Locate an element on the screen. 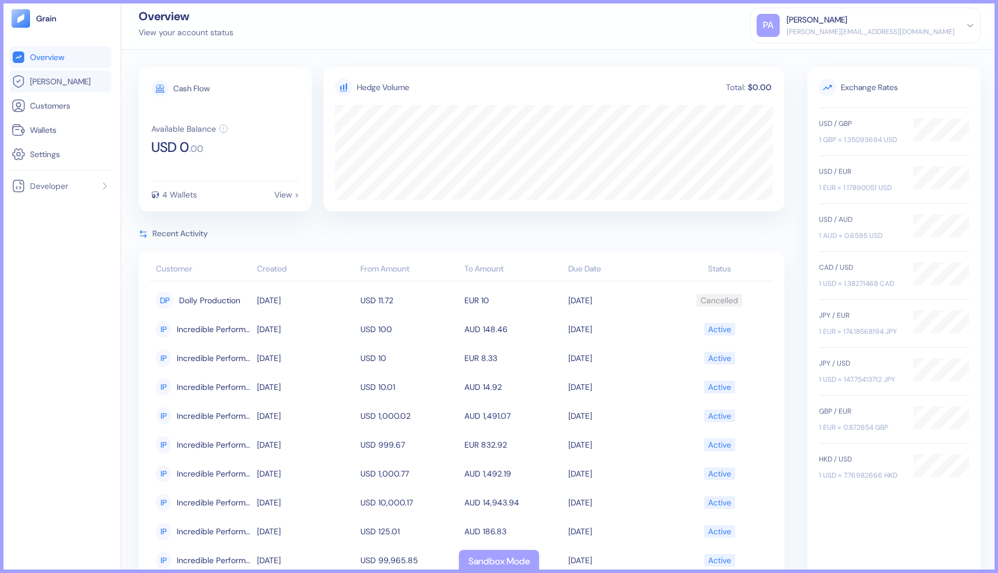 This screenshot has width=998, height=573. div: USD / AUD is located at coordinates (861, 219).